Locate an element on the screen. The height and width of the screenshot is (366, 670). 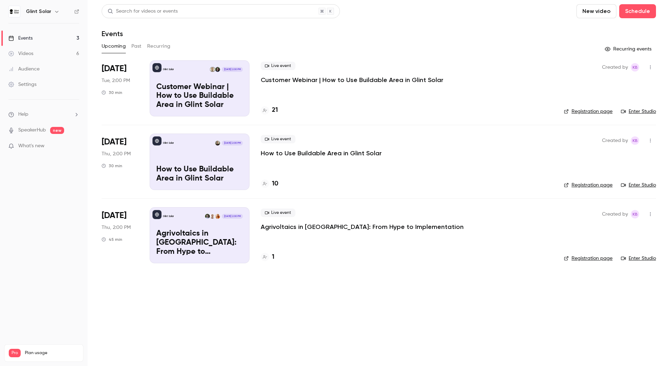
div: Videos is located at coordinates (21, 54).